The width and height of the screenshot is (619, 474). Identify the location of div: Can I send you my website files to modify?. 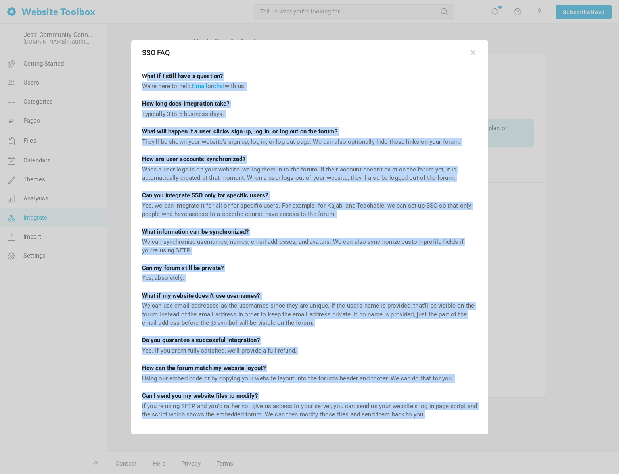
(310, 395).